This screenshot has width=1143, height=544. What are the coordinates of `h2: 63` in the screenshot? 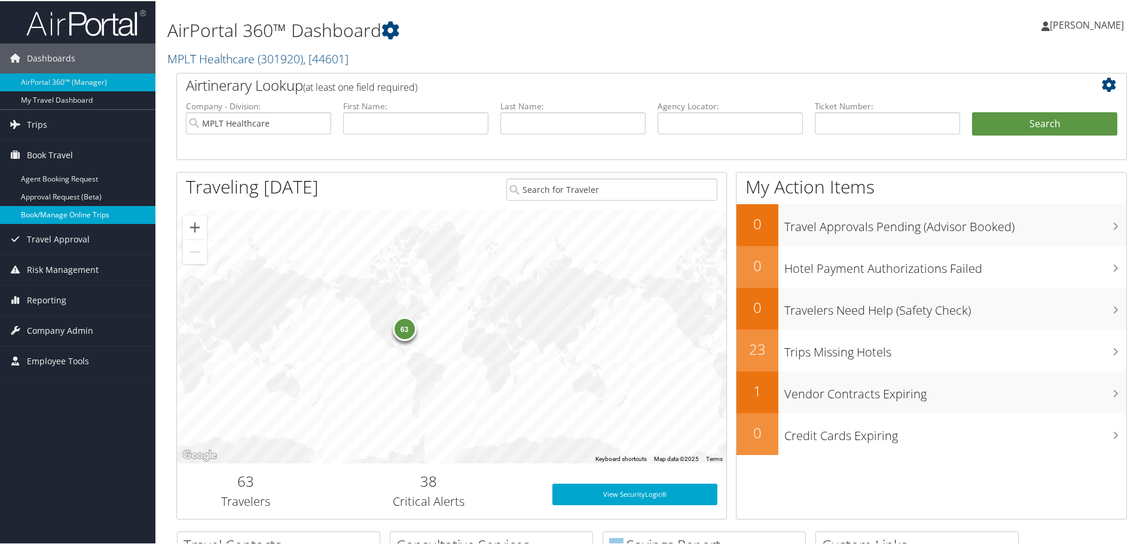 It's located at (246, 480).